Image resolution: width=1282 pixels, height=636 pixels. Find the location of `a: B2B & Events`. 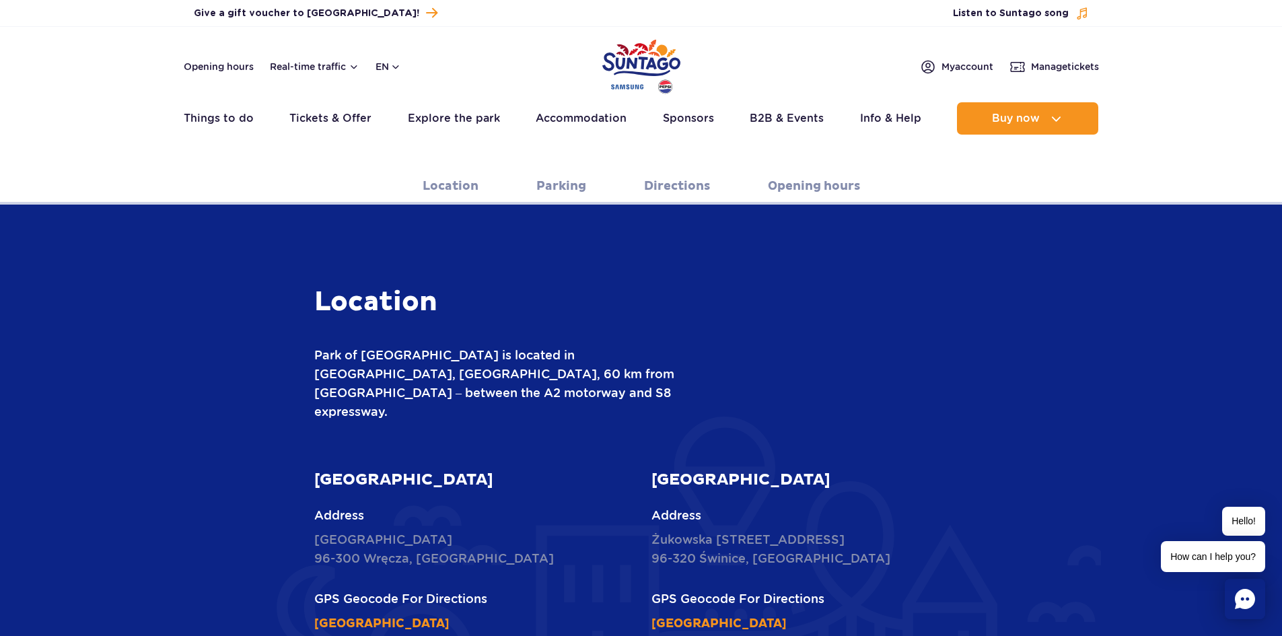

a: B2B & Events is located at coordinates (787, 118).